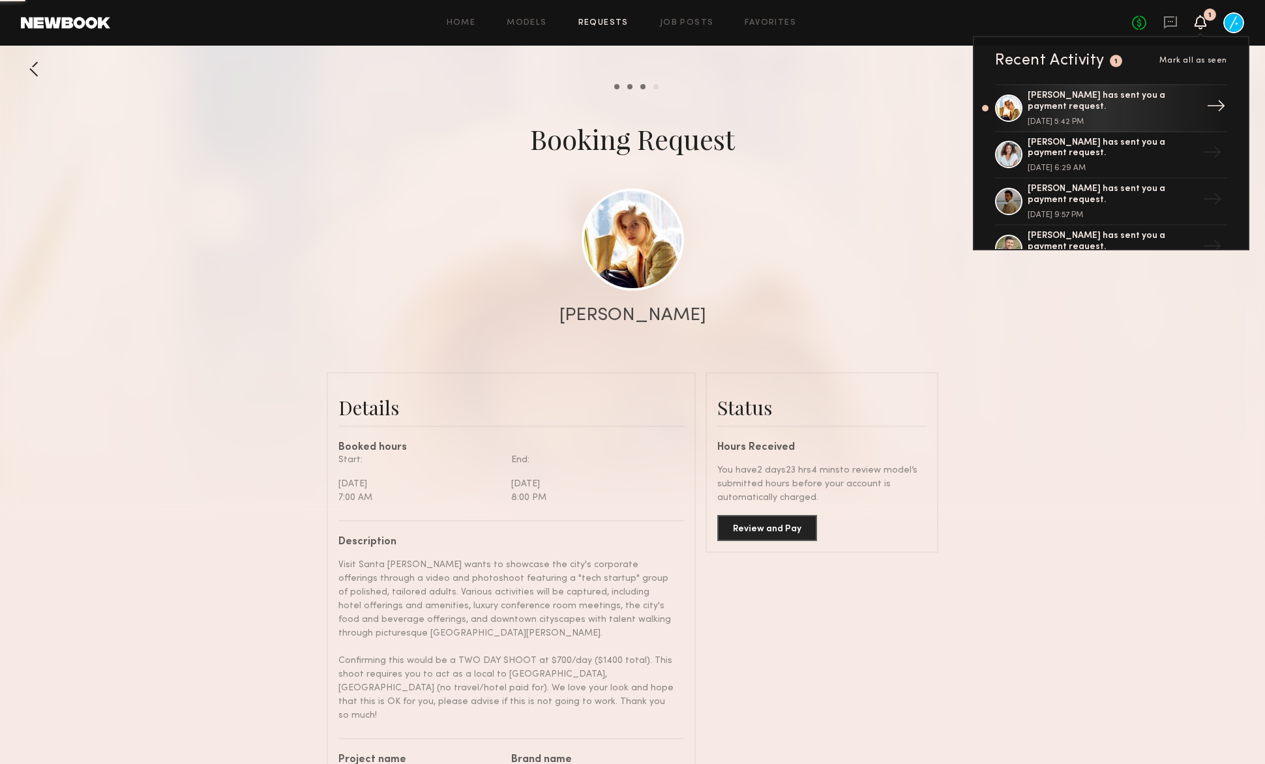 This screenshot has height=764, width=1265. Describe the element at coordinates (822, 408) in the screenshot. I see `div: Status` at that location.